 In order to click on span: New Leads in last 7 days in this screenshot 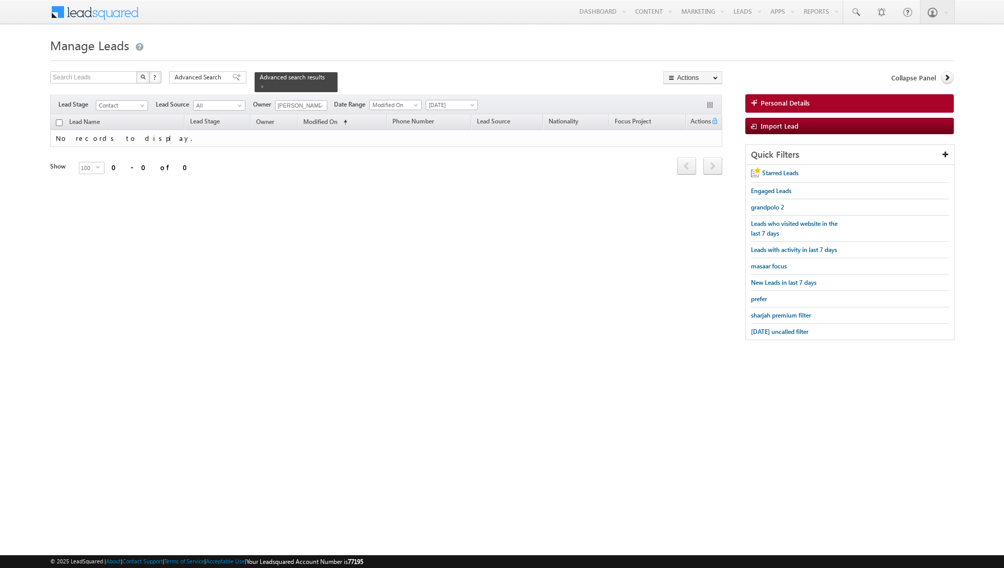, I will do `click(783, 282)`.